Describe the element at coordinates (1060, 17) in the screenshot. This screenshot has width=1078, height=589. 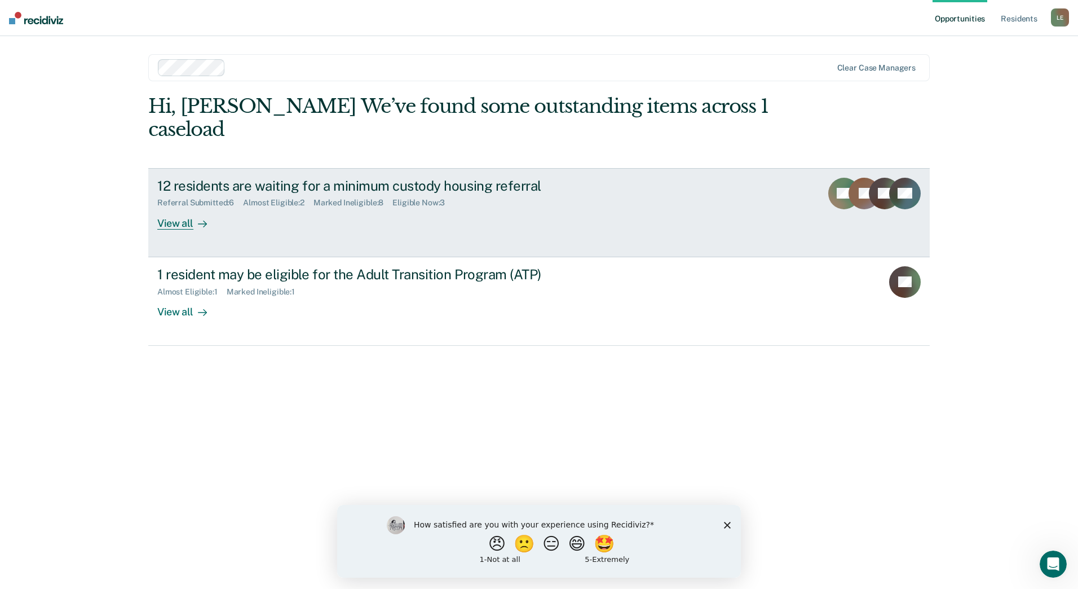
I see `button: LE` at that location.